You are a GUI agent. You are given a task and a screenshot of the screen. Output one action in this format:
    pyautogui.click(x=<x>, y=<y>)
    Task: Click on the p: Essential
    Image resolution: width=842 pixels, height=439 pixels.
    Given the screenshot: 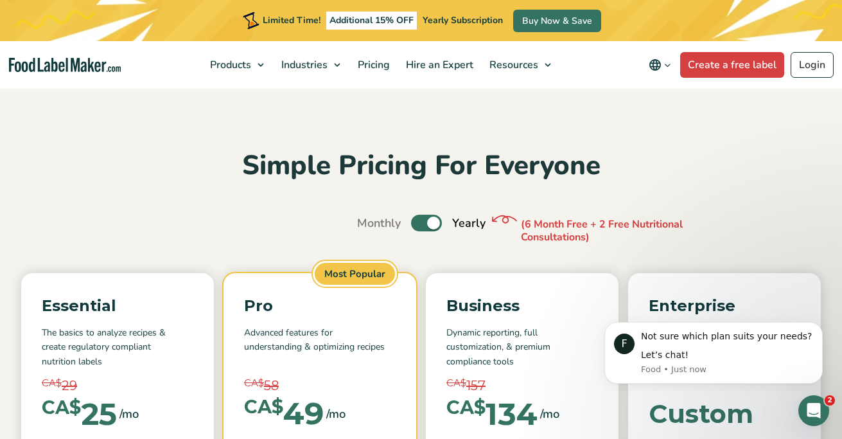 What is the action you would take?
    pyautogui.click(x=118, y=306)
    